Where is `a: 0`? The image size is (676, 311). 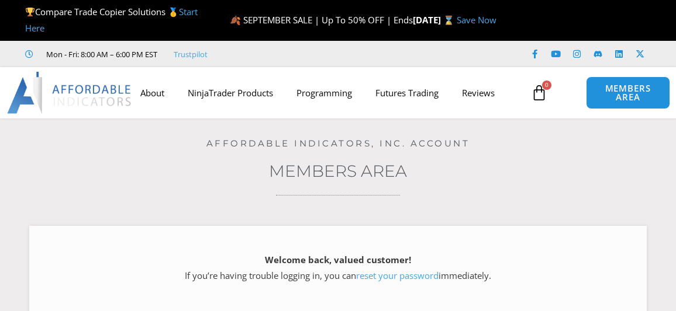 a: 0 is located at coordinates (539, 93).